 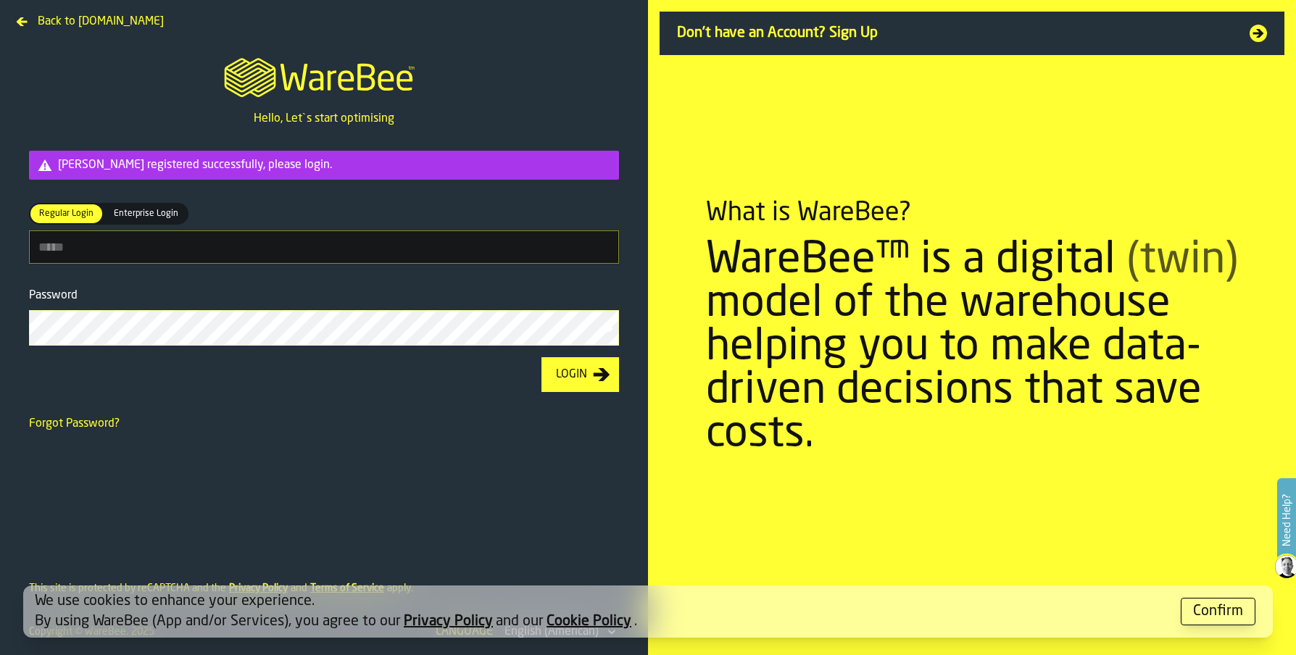 I want to click on div: Password, so click(x=324, y=296).